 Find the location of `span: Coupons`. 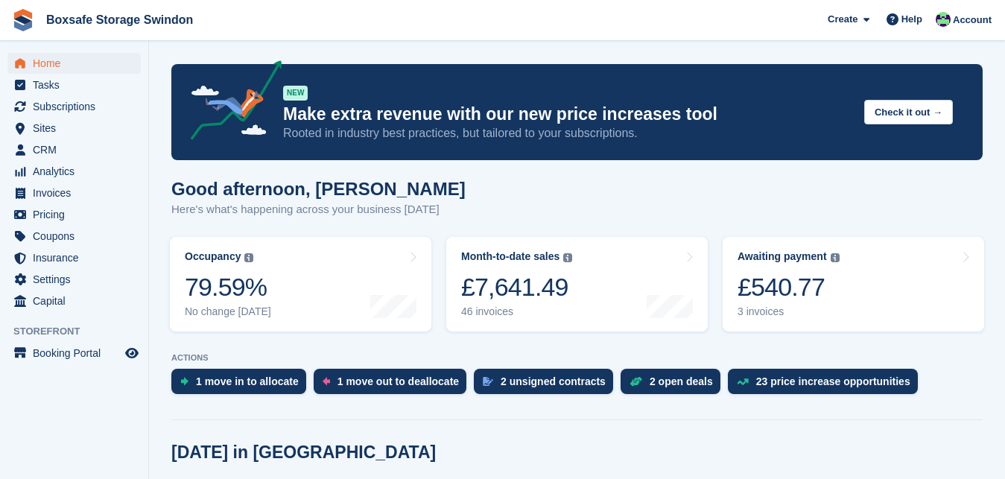

span: Coupons is located at coordinates (77, 236).